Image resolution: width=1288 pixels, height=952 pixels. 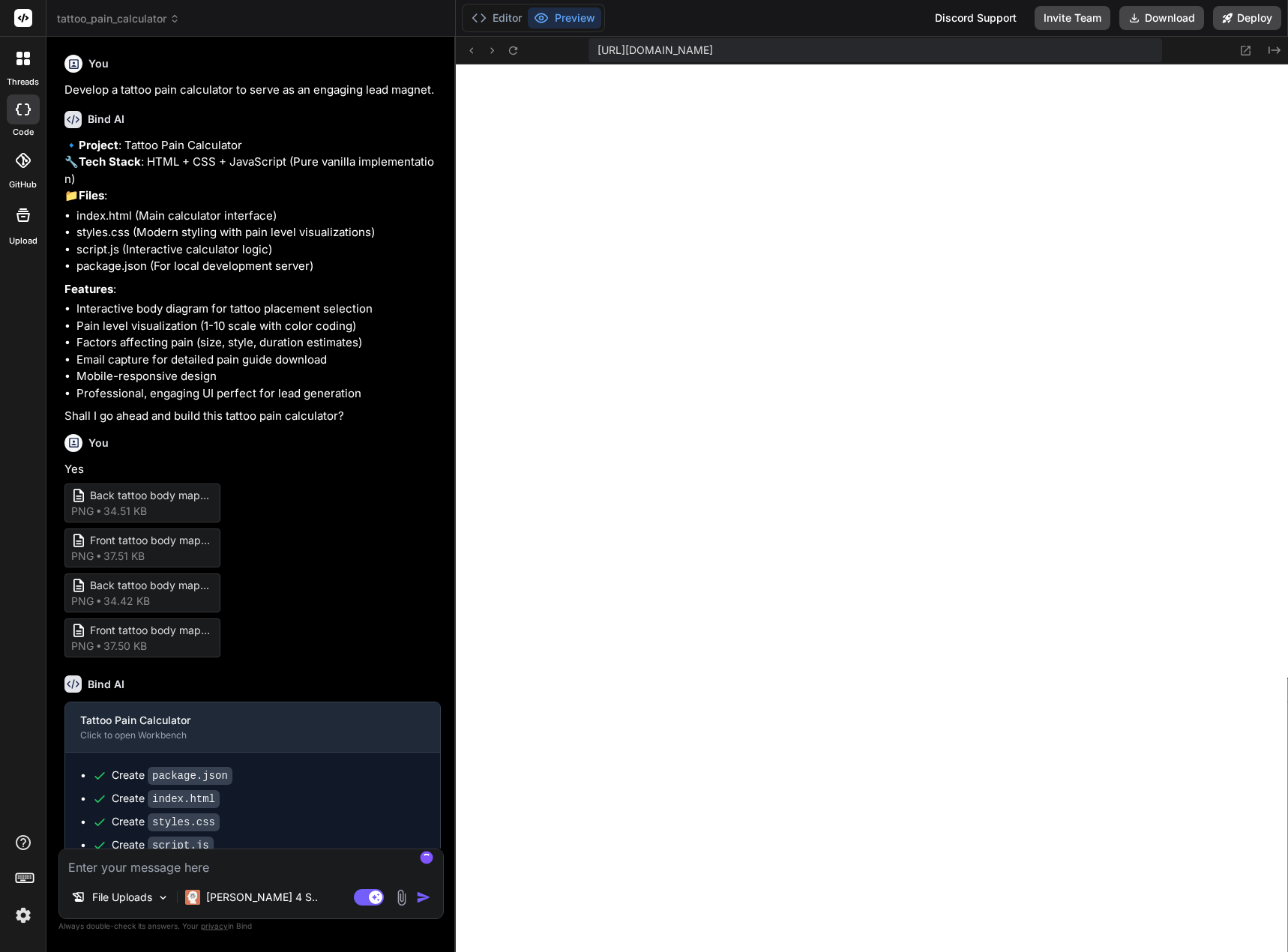 I want to click on li: Professional, engaging UI perfect for lead generation, so click(x=259, y=394).